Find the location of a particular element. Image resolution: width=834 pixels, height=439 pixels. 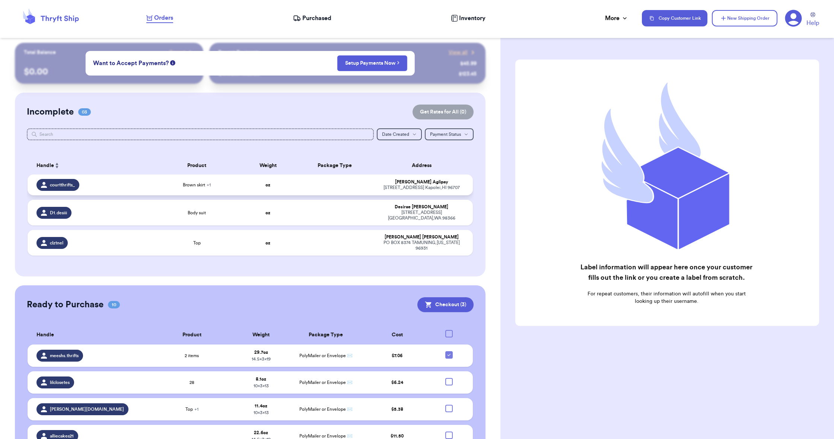

span: $ 11.50 is located at coordinates (397, 436).